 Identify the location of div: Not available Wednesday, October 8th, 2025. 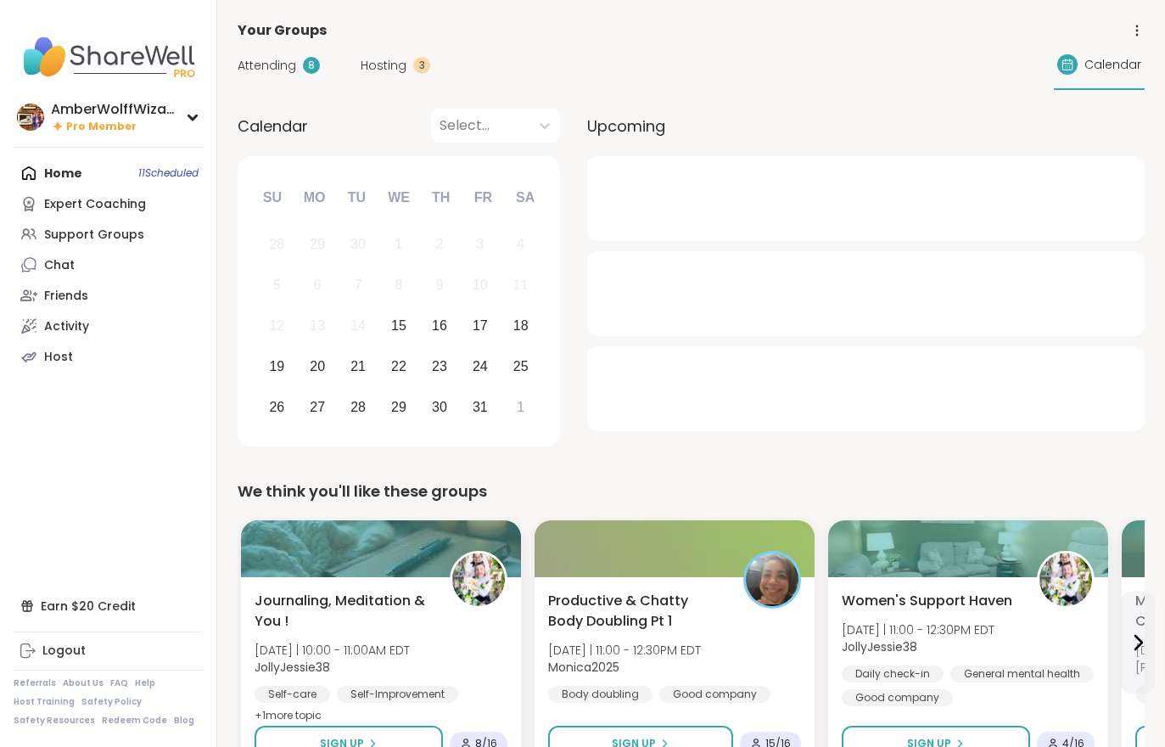
(399, 285).